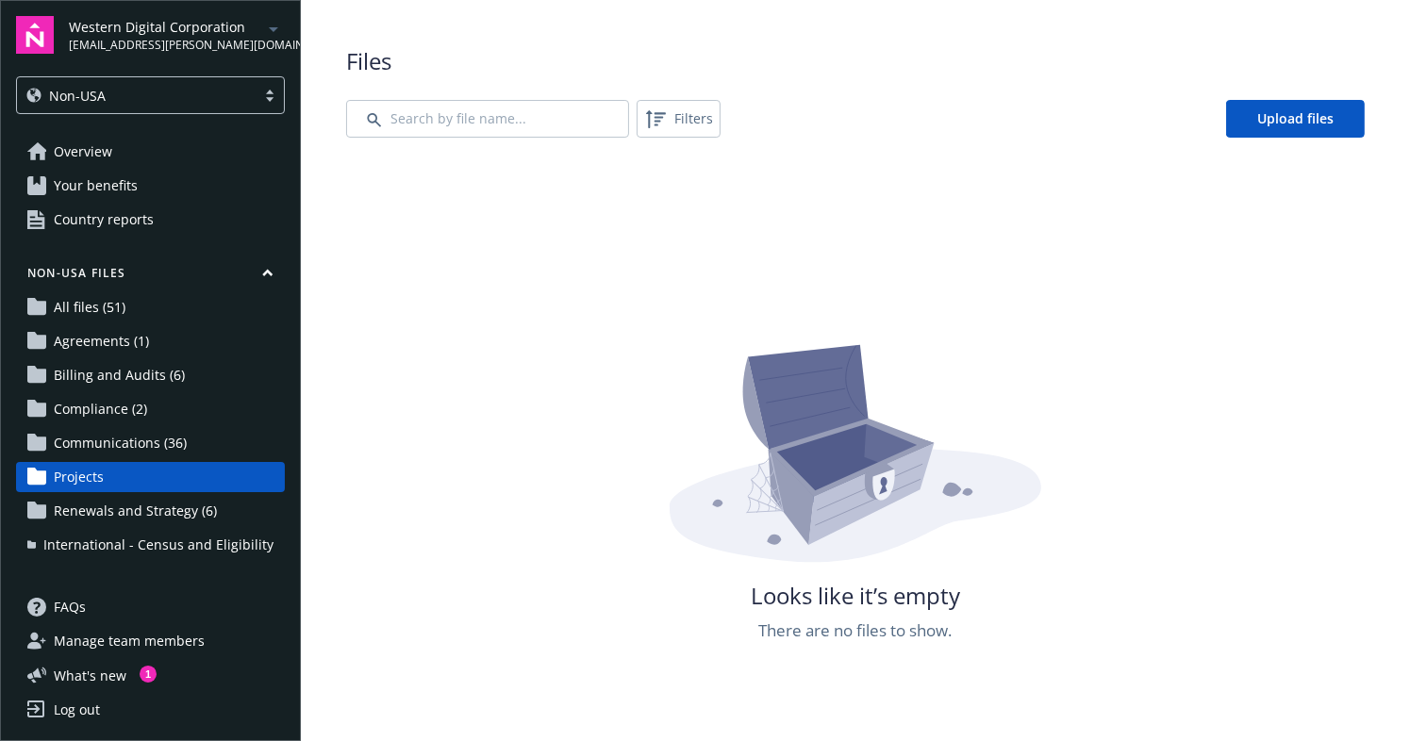  What do you see at coordinates (150, 375) in the screenshot?
I see `a: Billing and Audits (6)` at bounding box center [150, 375].